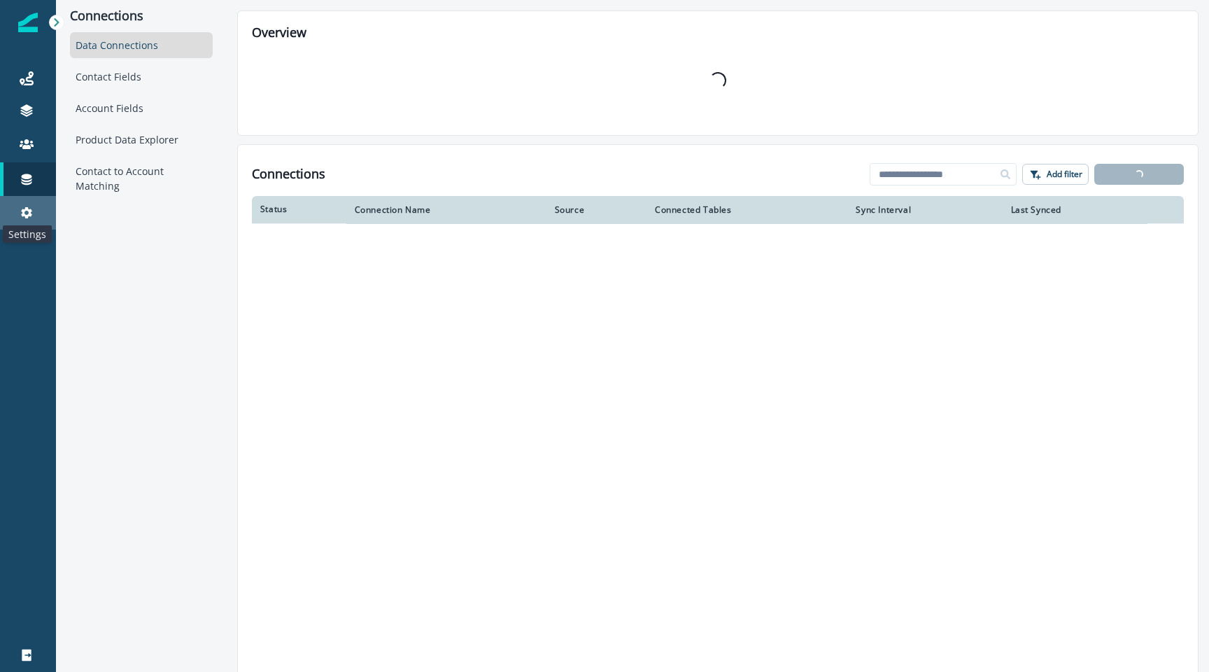 The image size is (1209, 672). What do you see at coordinates (718, 33) in the screenshot?
I see `h2: Overview` at bounding box center [718, 33].